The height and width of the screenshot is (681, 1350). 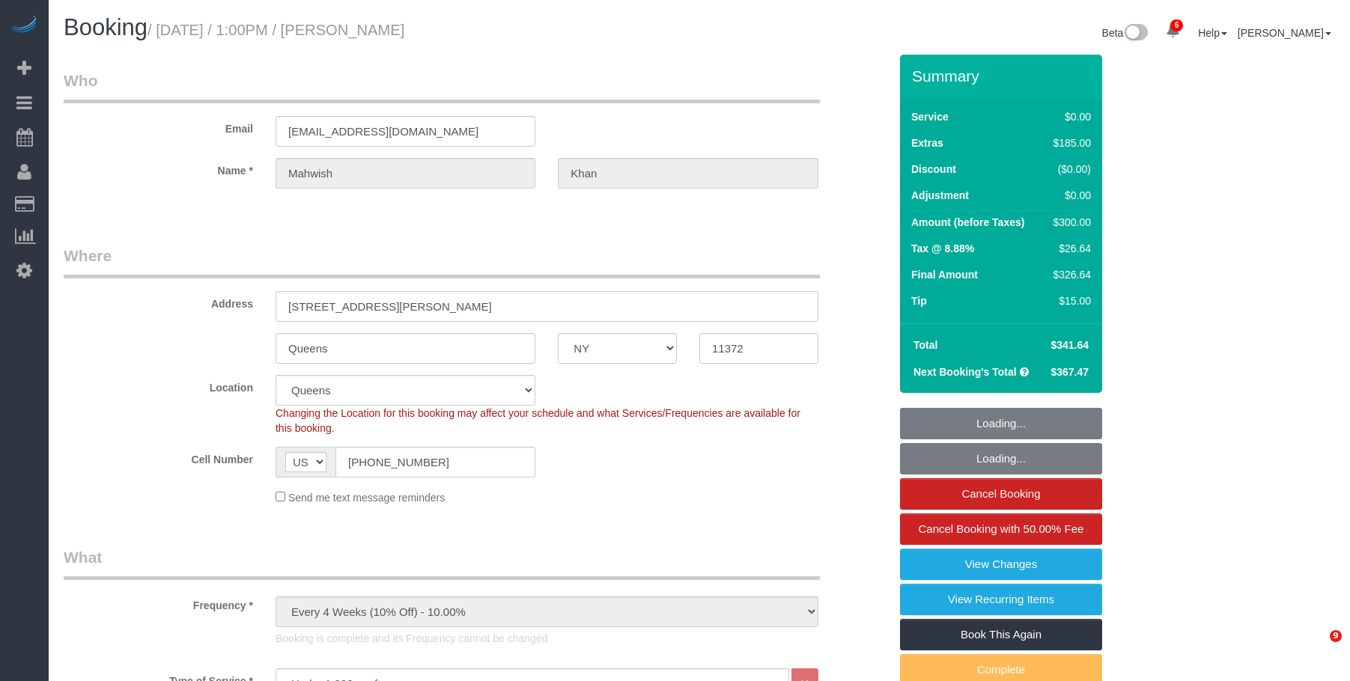 I want to click on label: Final Amount, so click(x=944, y=275).